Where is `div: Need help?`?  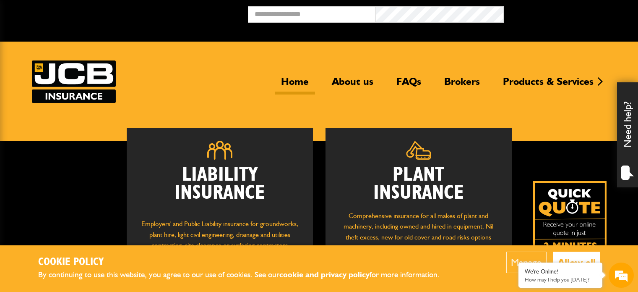
div: Need help? is located at coordinates (628, 135).